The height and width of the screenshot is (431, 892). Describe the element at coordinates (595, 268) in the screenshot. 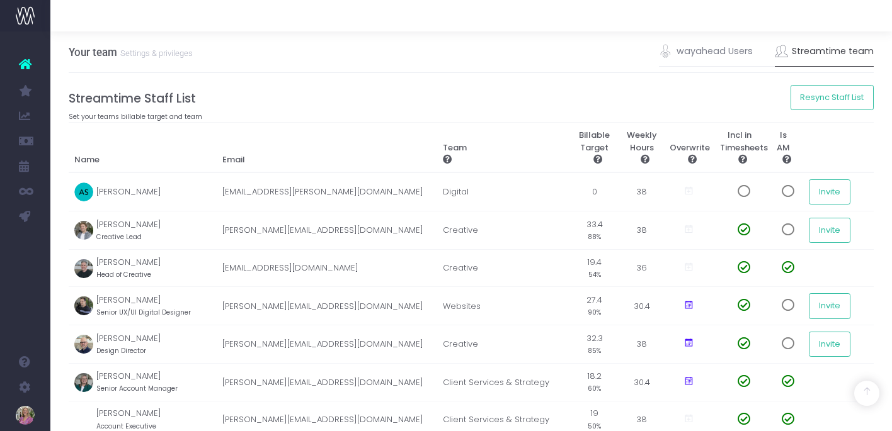

I see `td: 19.4` at that location.